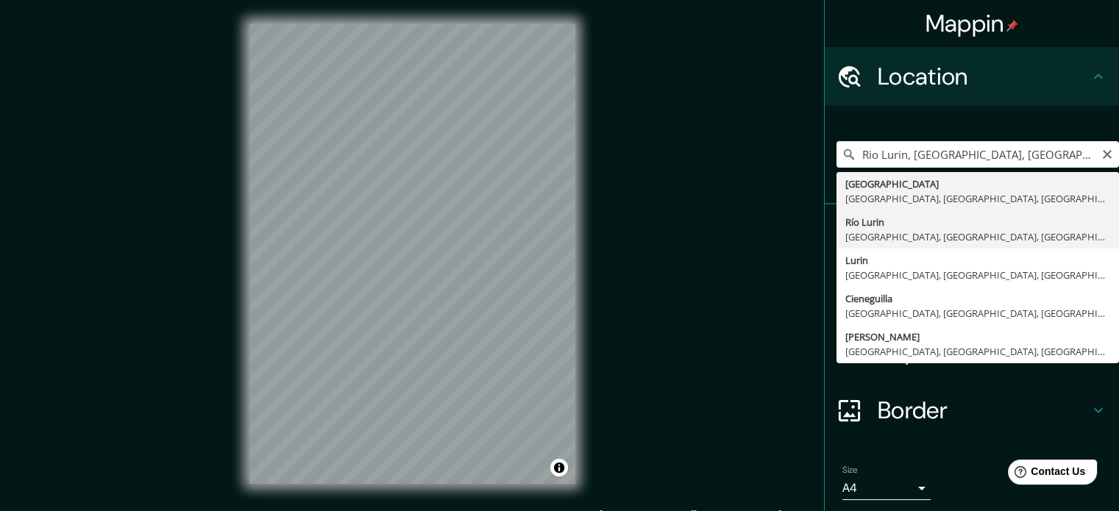 The image size is (1119, 511). I want to click on div: Pins, so click(972, 234).